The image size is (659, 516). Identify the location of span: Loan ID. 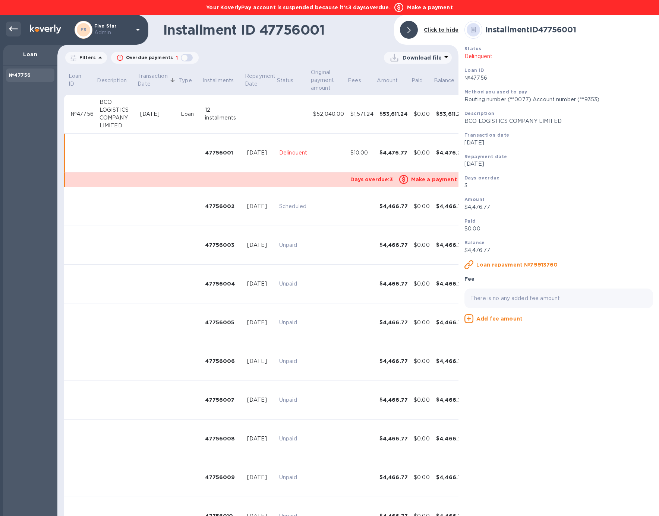
(82, 80).